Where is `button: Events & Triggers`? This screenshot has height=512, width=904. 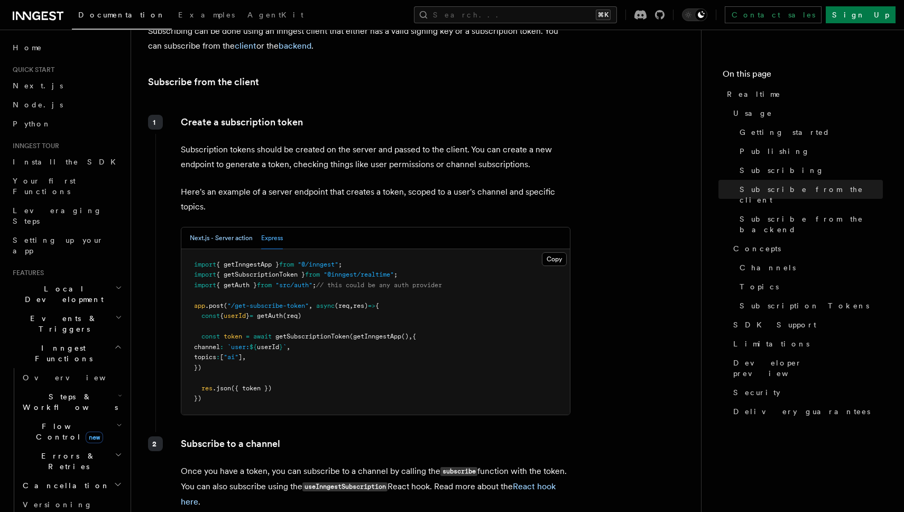
button: Events & Triggers is located at coordinates (66, 324).